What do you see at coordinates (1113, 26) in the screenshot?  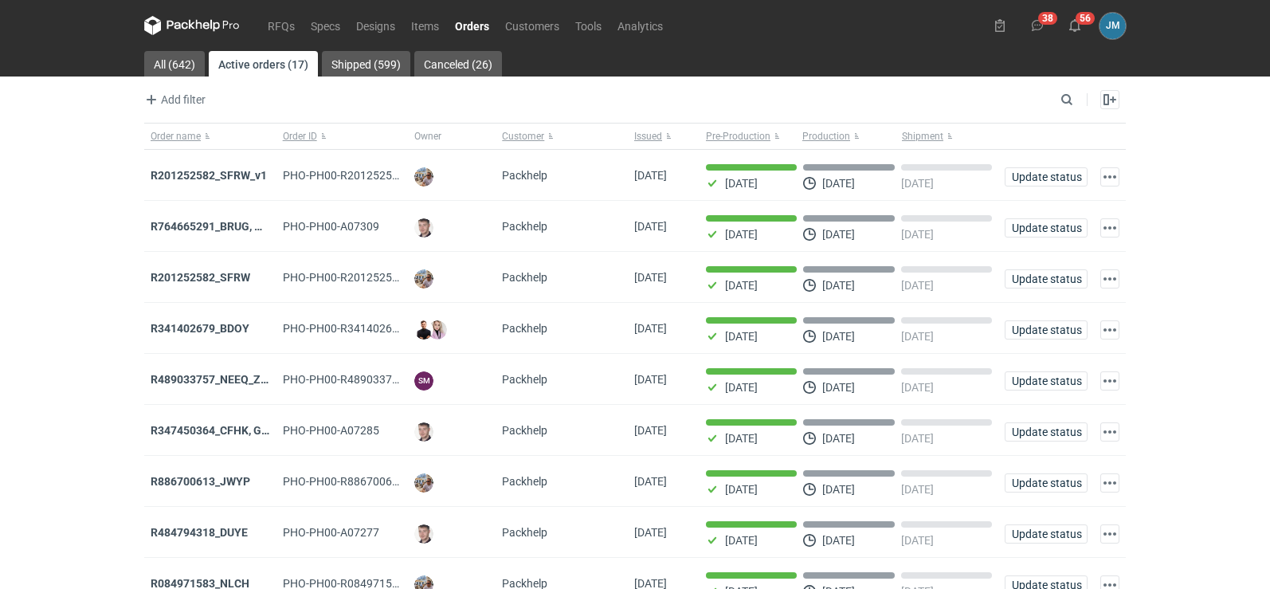 I see `div: Joanna Myślak` at bounding box center [1113, 26].